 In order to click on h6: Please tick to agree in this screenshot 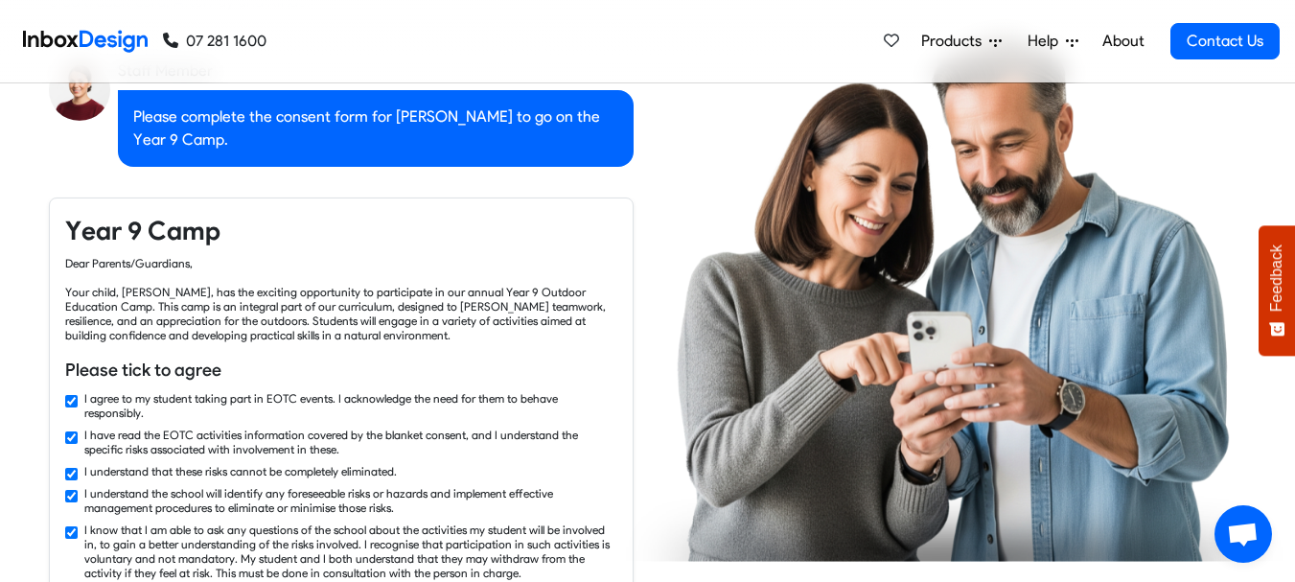, I will do `click(341, 370)`.